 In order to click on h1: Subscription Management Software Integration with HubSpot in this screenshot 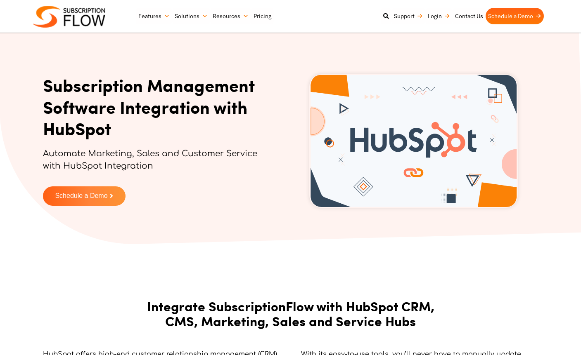, I will do `click(155, 107)`.